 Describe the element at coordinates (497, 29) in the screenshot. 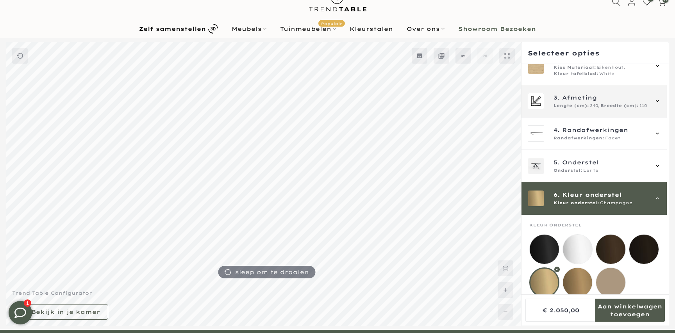

I see `a: Showroom Bezoeken` at that location.